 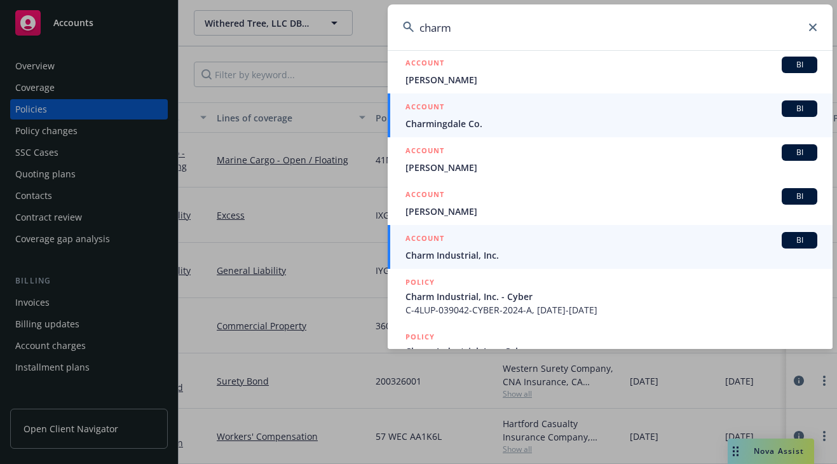 What do you see at coordinates (612, 351) in the screenshot?
I see `span: Charm Industrial, Inc - Cyber` at bounding box center [612, 351].